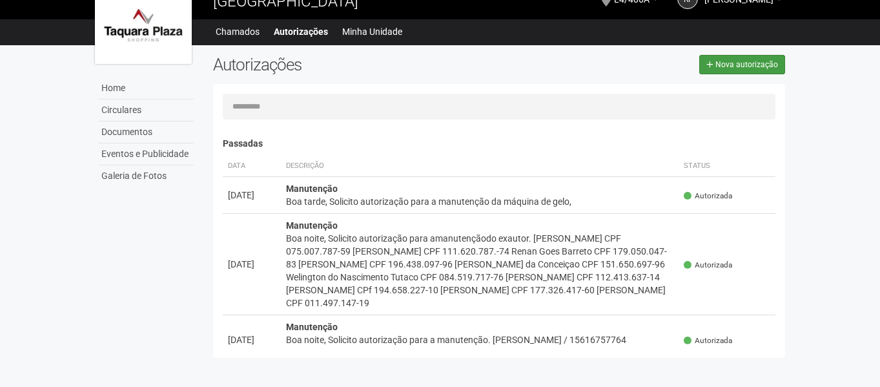 The height and width of the screenshot is (387, 880). Describe the element at coordinates (301, 32) in the screenshot. I see `a: Autorizações` at that location.